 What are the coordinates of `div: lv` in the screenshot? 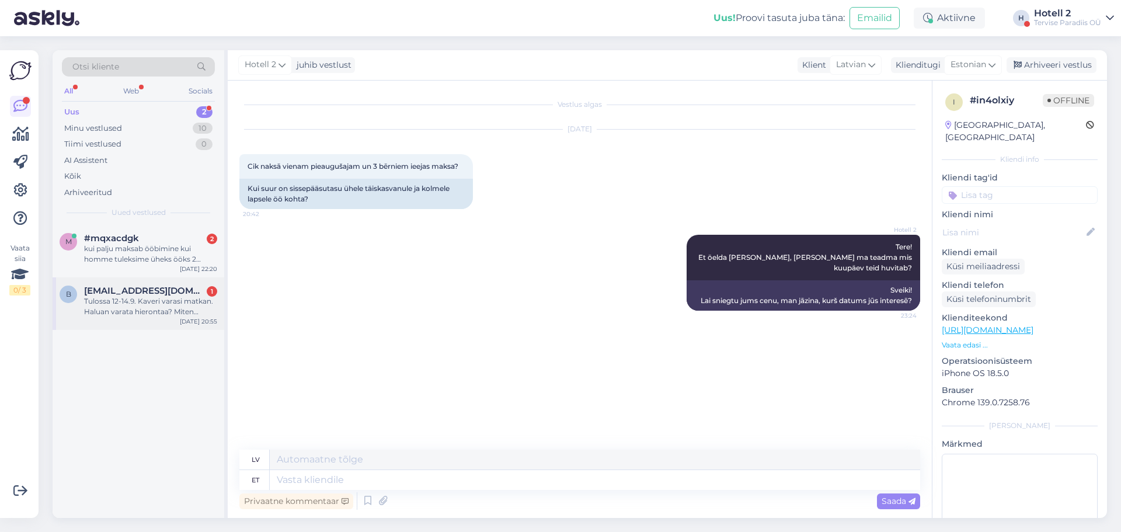 It's located at (256, 459).